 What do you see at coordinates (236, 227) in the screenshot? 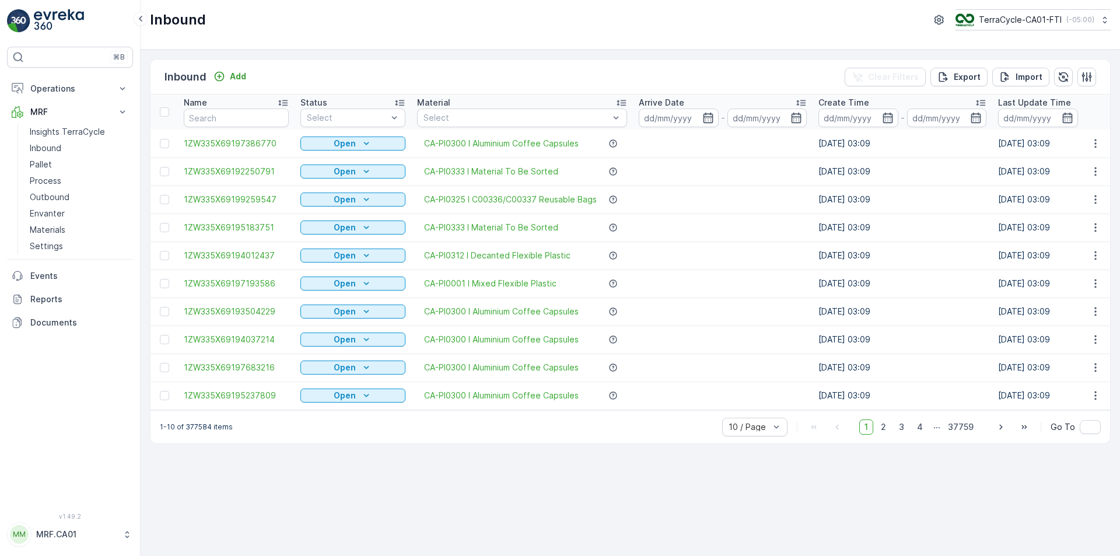
I see `a: 1ZW335X69195183751` at bounding box center [236, 227].